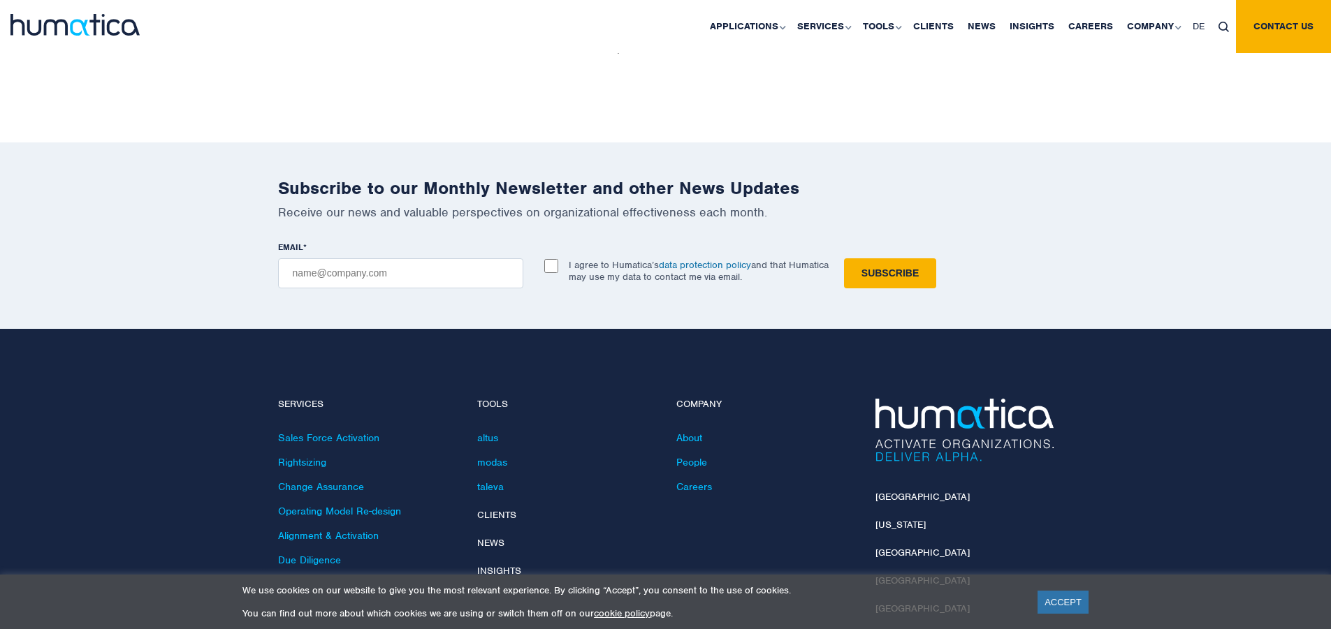 The image size is (1331, 629). Describe the element at coordinates (692, 462) in the screenshot. I see `a: People` at that location.